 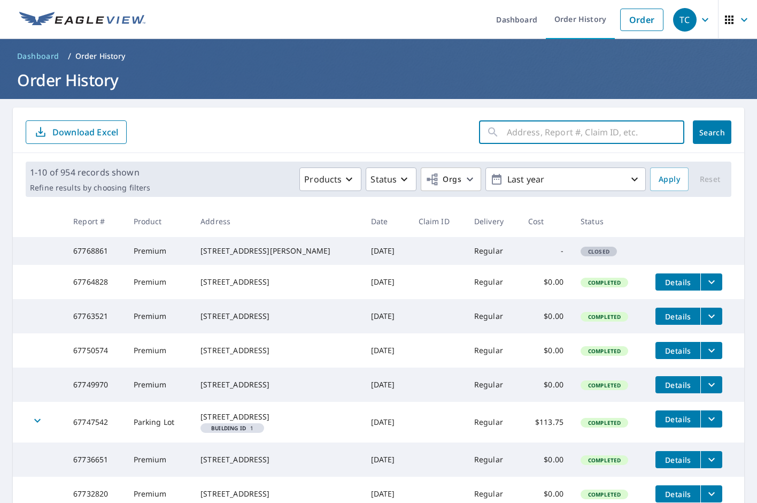 I want to click on button: detailsBtn-67749970, so click(x=678, y=384).